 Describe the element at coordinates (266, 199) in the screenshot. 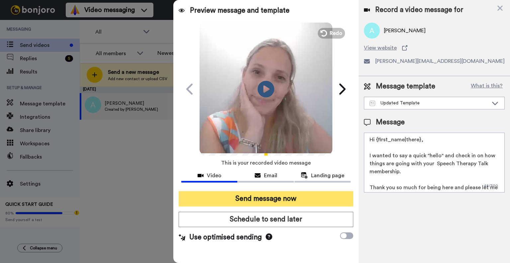

I see `button: Send message now` at that location.